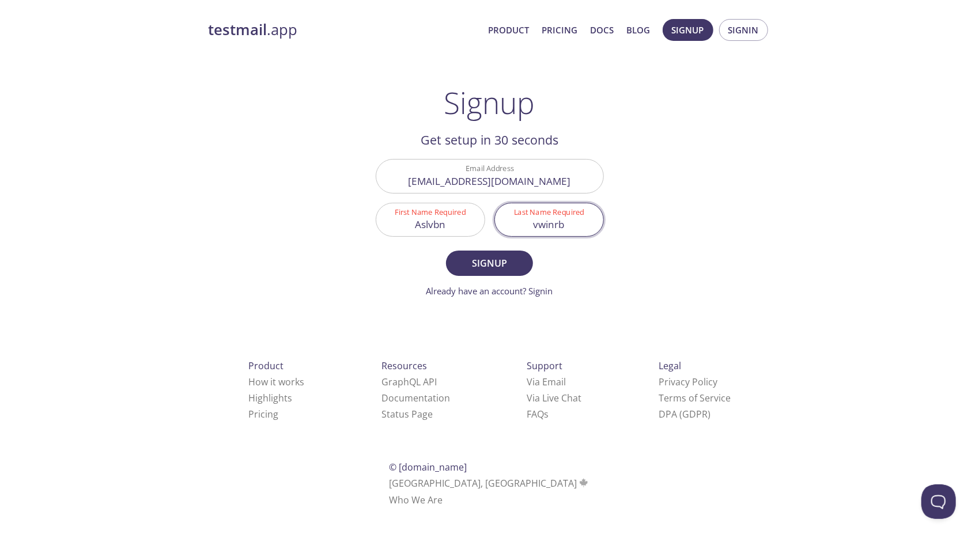  I want to click on span: Product, so click(266, 366).